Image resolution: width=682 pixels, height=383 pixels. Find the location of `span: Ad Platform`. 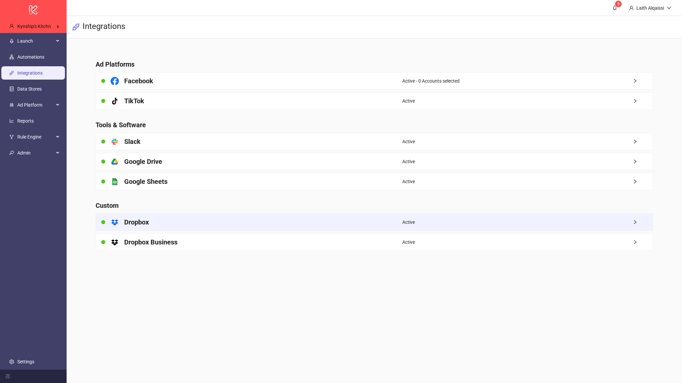

span: Ad Platform is located at coordinates (36, 105).